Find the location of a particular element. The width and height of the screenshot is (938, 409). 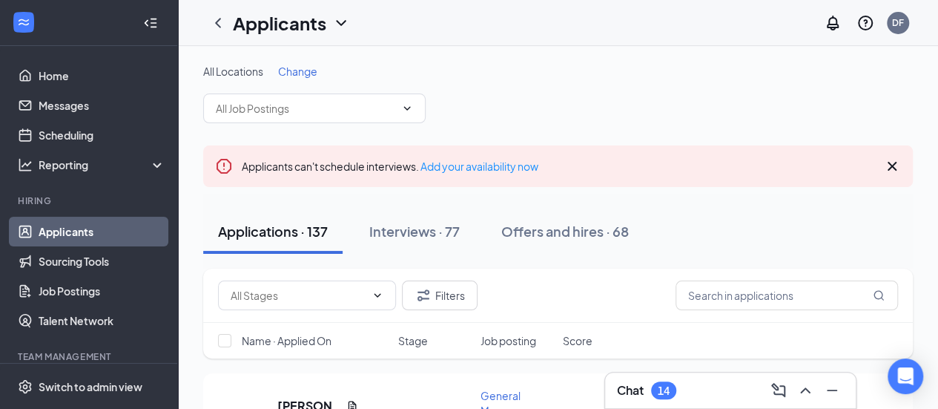

div: 14 is located at coordinates (664, 390).